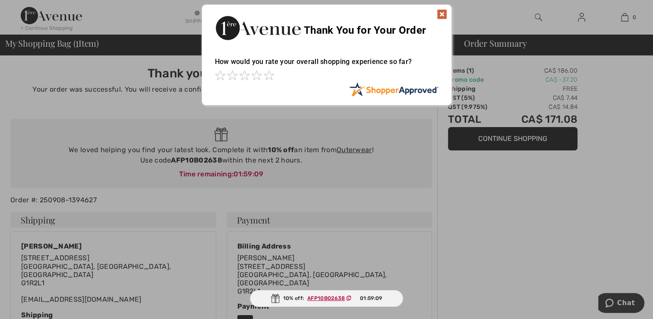  Describe the element at coordinates (28, 10) in the screenshot. I see `span: Chat` at that location.